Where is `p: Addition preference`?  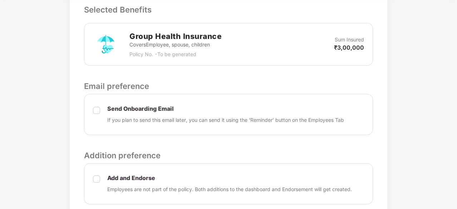
p: Addition preference is located at coordinates (228, 155).